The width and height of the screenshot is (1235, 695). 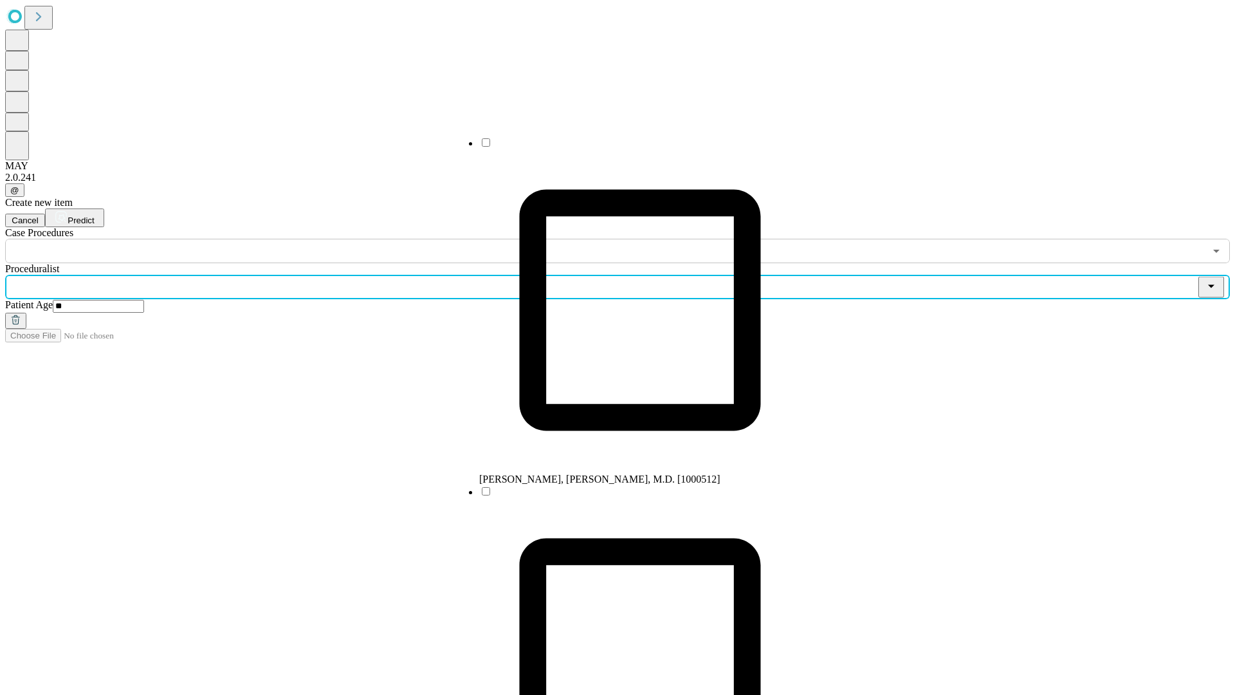 What do you see at coordinates (29, 304) in the screenshot?
I see `span: Patient Age` at bounding box center [29, 304].